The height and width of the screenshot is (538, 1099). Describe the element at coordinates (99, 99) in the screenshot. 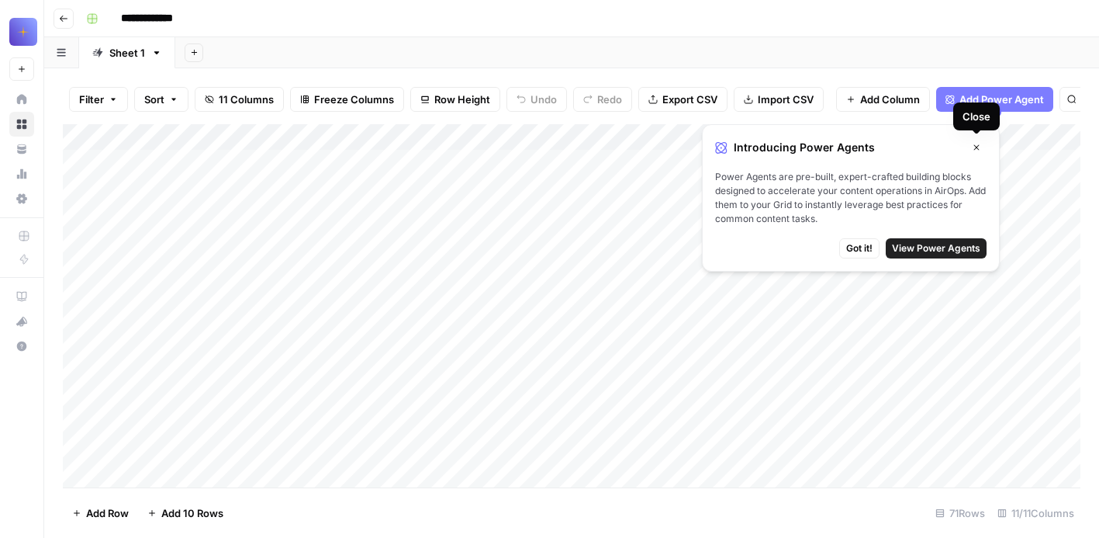

I see `button: Filter` at that location.